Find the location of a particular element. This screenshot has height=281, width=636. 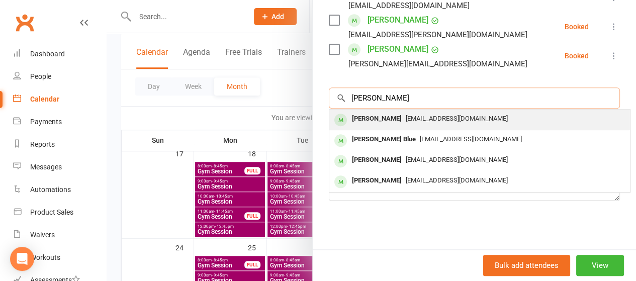

input: Search to add attendees is located at coordinates (474, 98).